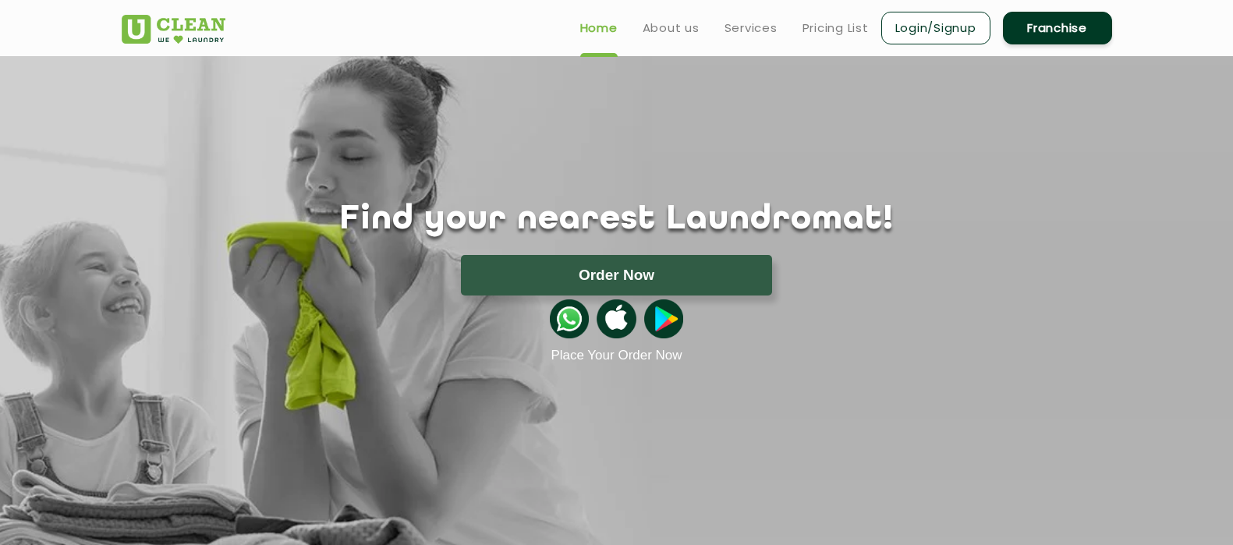 Image resolution: width=1233 pixels, height=545 pixels. What do you see at coordinates (1057, 28) in the screenshot?
I see `a: Franchise` at bounding box center [1057, 28].